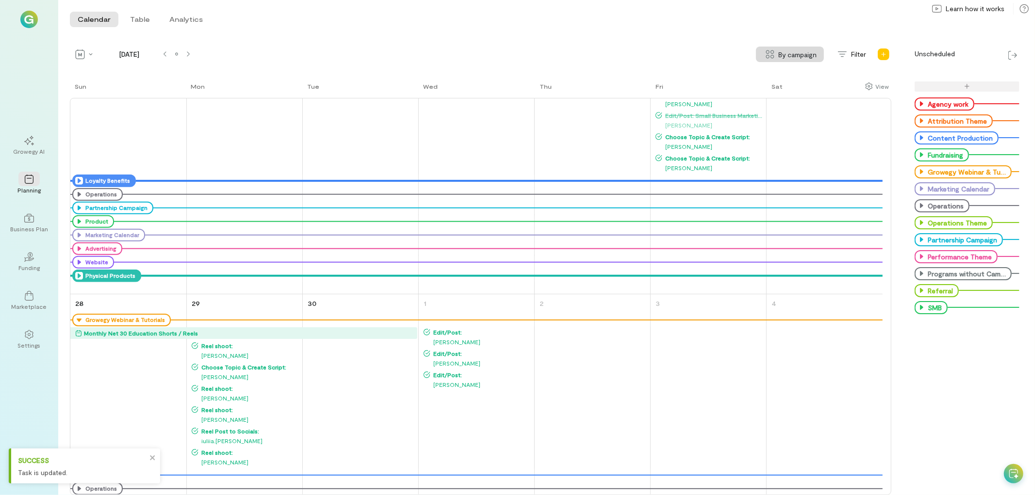 This screenshot has width=1035, height=495. What do you see at coordinates (956, 223) in the screenshot?
I see `div: Operations Theme` at bounding box center [956, 223].